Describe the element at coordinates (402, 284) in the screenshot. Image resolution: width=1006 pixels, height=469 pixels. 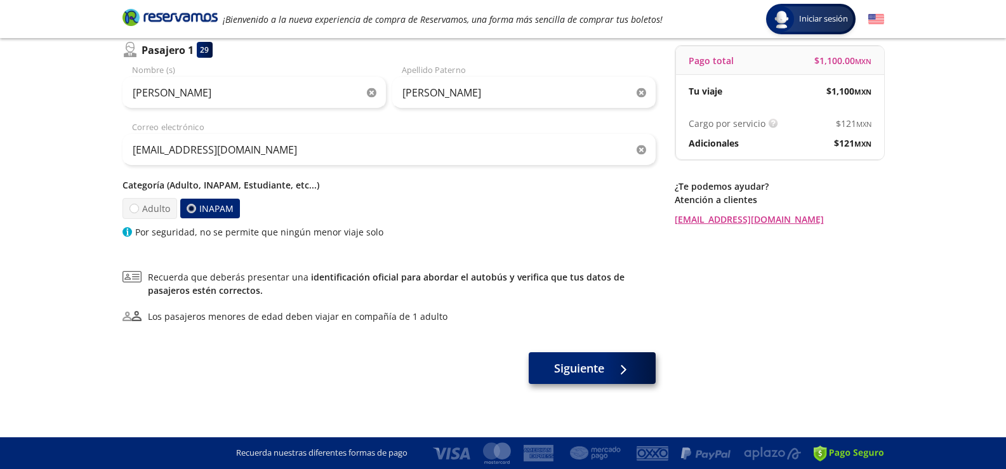
I see `span: Recuerda que deberás presentar una` at that location.